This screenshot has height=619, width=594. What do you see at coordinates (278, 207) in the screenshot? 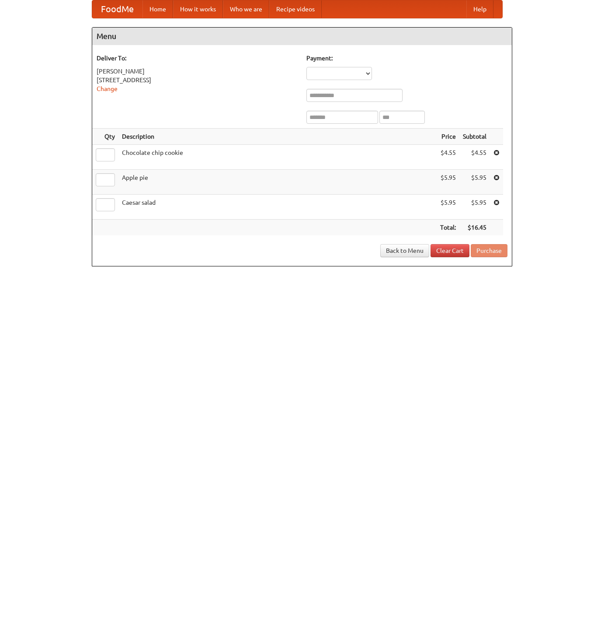
I see `td: Caesar salad` at bounding box center [278, 207].